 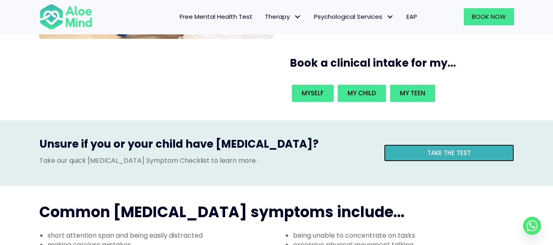 What do you see at coordinates (354, 17) in the screenshot?
I see `a: Psychological ServicesPsychological Services: submenu` at bounding box center [354, 17].